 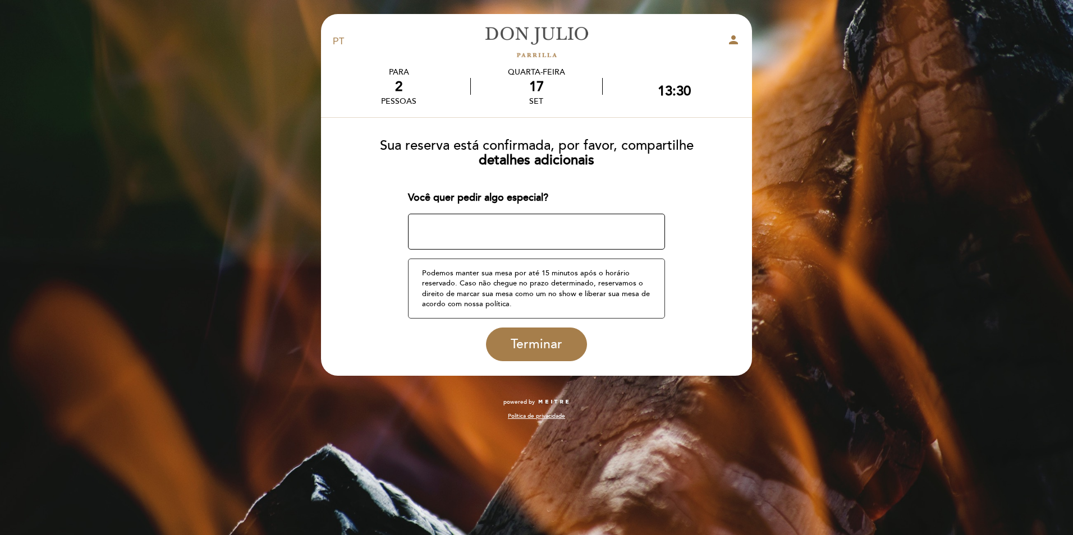 I want to click on div: PARA, so click(x=398, y=72).